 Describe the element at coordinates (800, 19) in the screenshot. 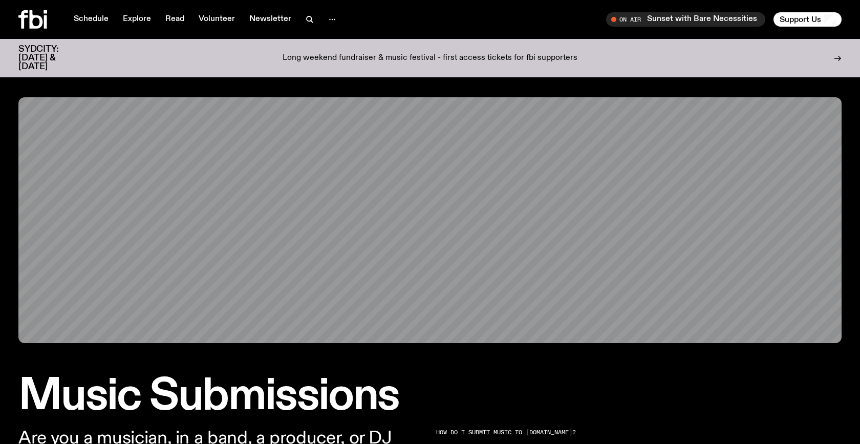

I see `span: Support Us` at that location.